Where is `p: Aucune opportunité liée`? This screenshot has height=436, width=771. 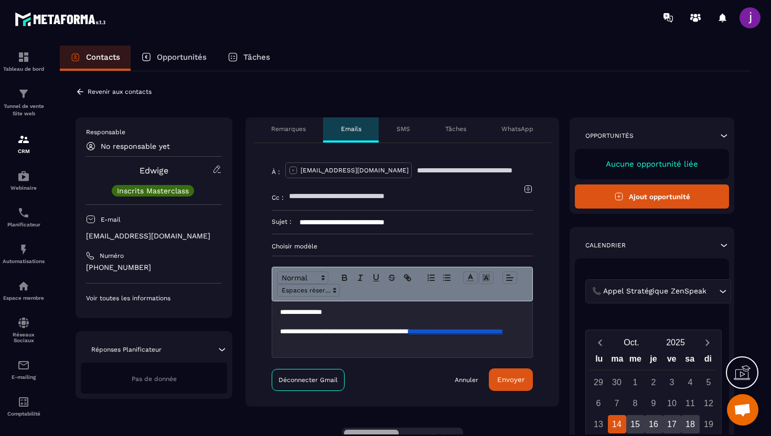 p: Aucune opportunité liée is located at coordinates (652, 164).